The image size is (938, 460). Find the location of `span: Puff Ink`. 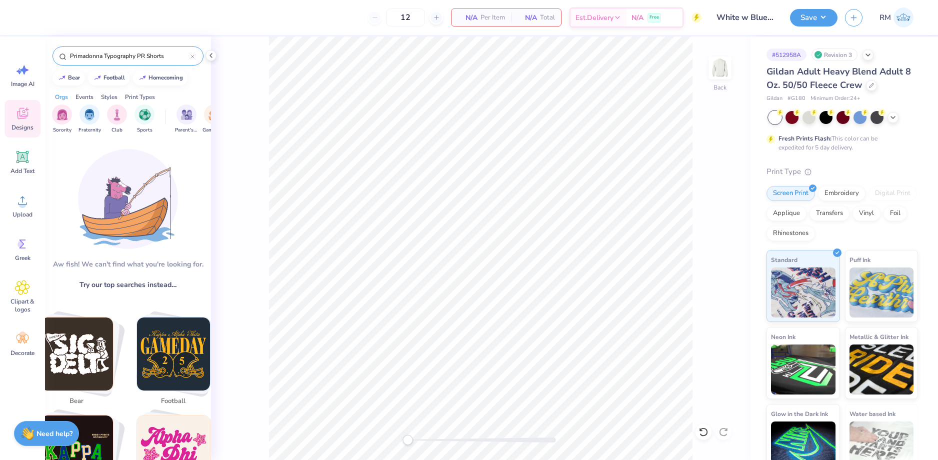

span: Puff Ink is located at coordinates (860, 260).